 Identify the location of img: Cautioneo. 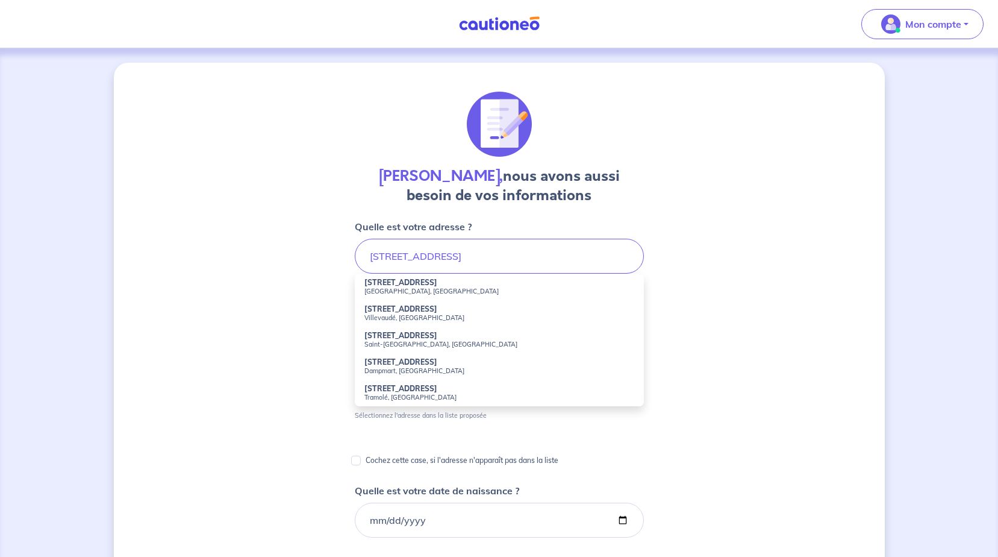
(500, 24).